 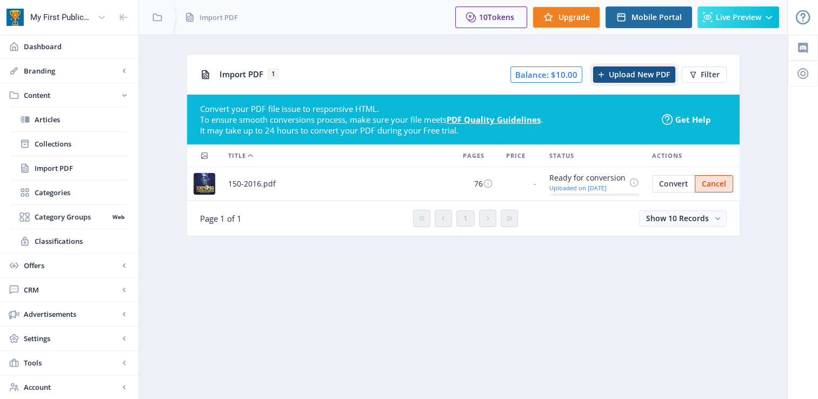 What do you see at coordinates (71, 265) in the screenshot?
I see `span: Offers` at bounding box center [71, 265].